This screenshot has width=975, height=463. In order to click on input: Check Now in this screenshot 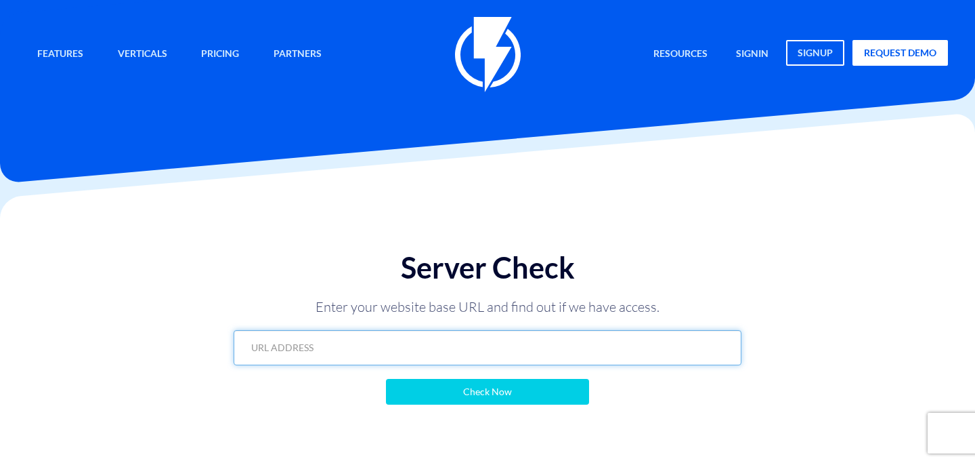, I will do `click(488, 391)`.